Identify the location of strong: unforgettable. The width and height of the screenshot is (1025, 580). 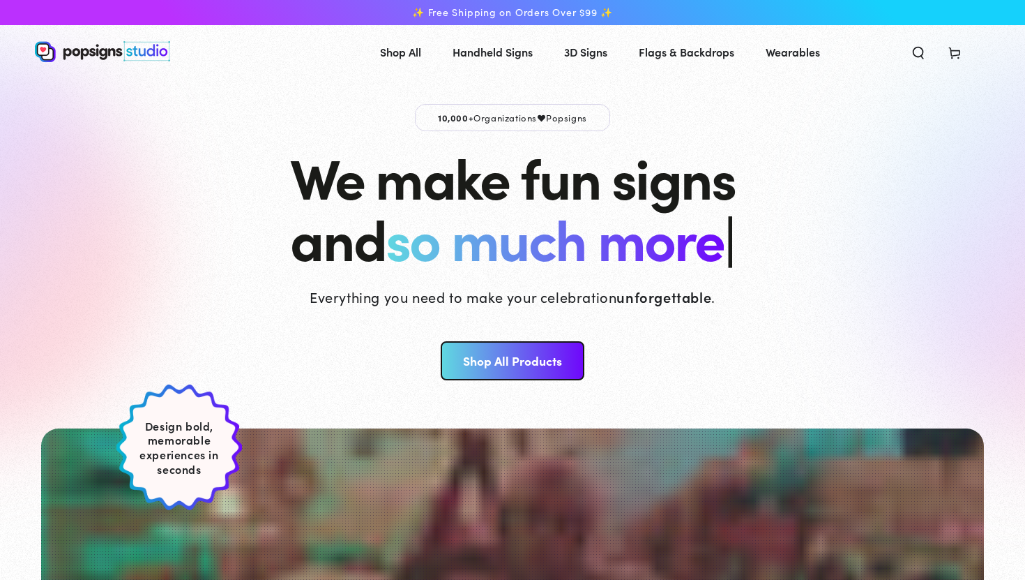
(664, 296).